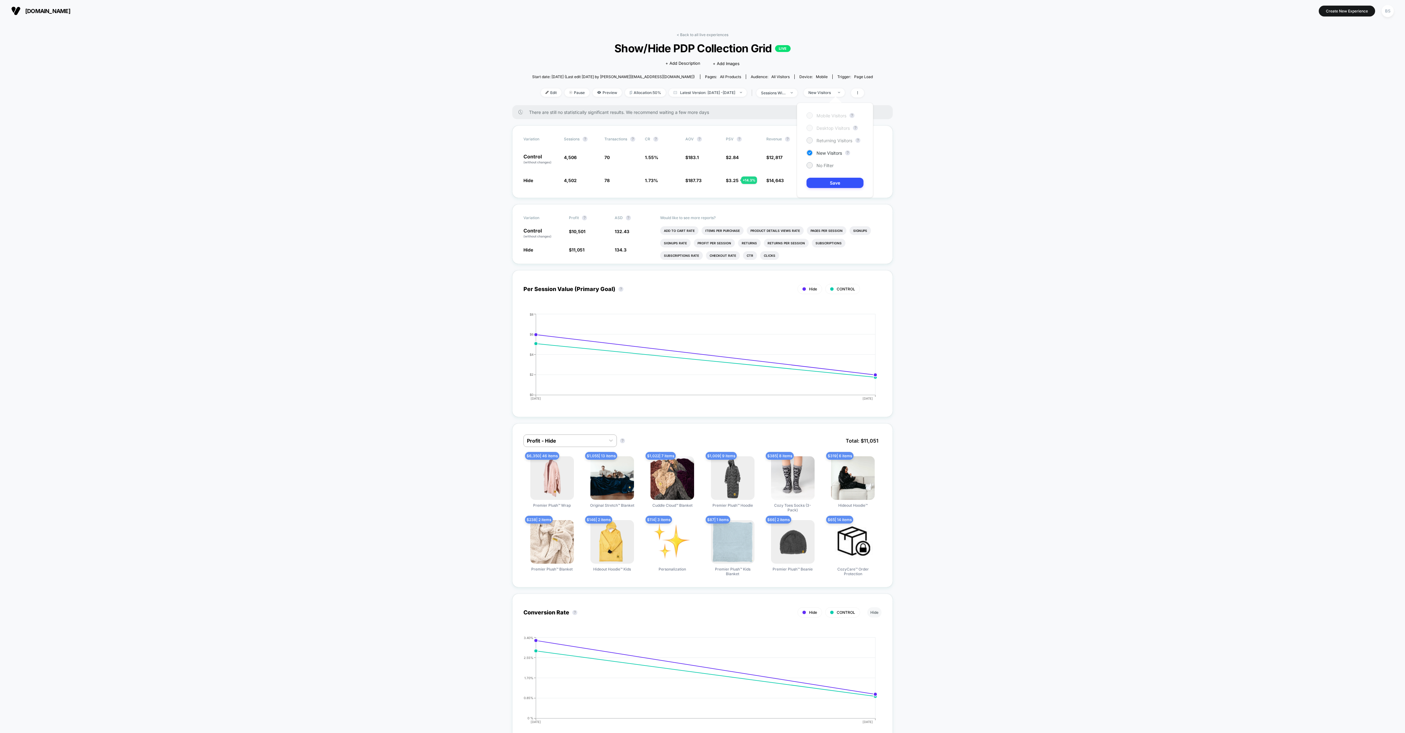 This screenshot has height=733, width=1405. What do you see at coordinates (855, 77) in the screenshot?
I see `div: Trigger:` at bounding box center [855, 77].